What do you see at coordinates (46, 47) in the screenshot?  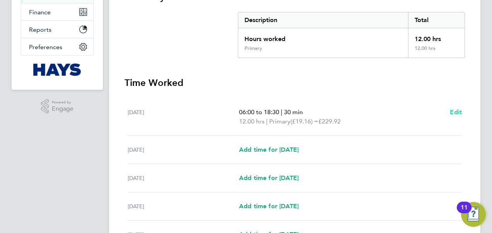 I see `span: Preferences` at bounding box center [46, 47].